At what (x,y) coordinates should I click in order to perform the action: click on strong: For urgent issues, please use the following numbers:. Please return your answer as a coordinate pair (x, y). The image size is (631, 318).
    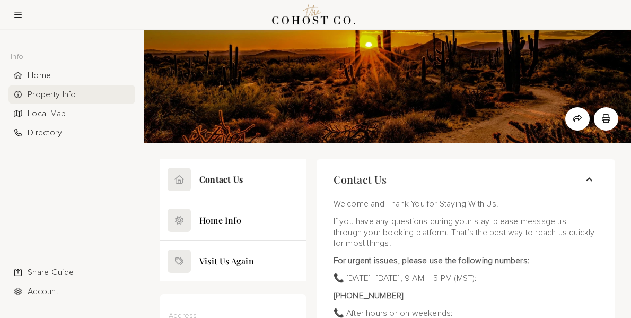
    Looking at the image, I should click on (431, 261).